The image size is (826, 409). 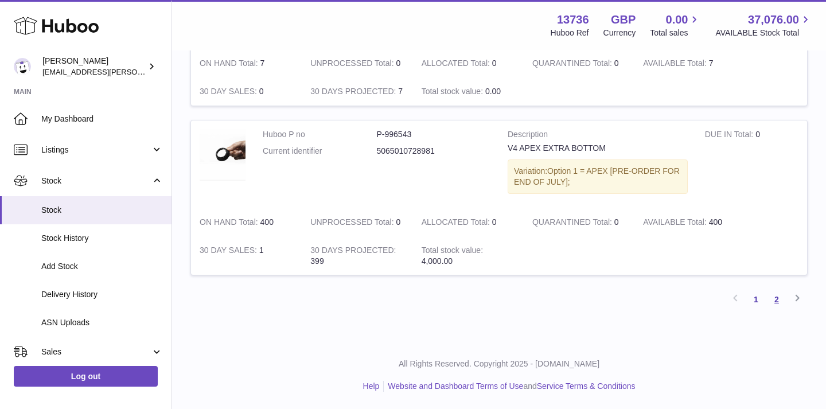 I want to click on strong: DUE IN Total, so click(x=730, y=135).